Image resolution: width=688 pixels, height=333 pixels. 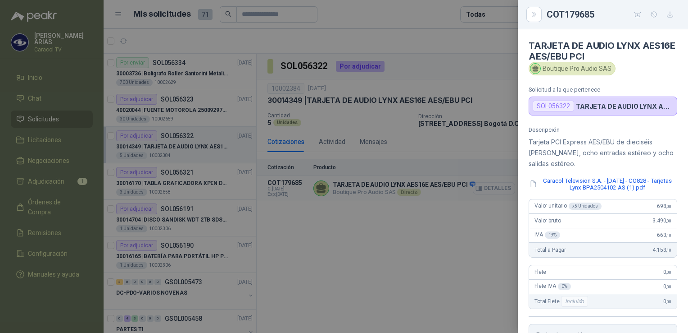 I want to click on span: IVA, so click(x=547, y=235).